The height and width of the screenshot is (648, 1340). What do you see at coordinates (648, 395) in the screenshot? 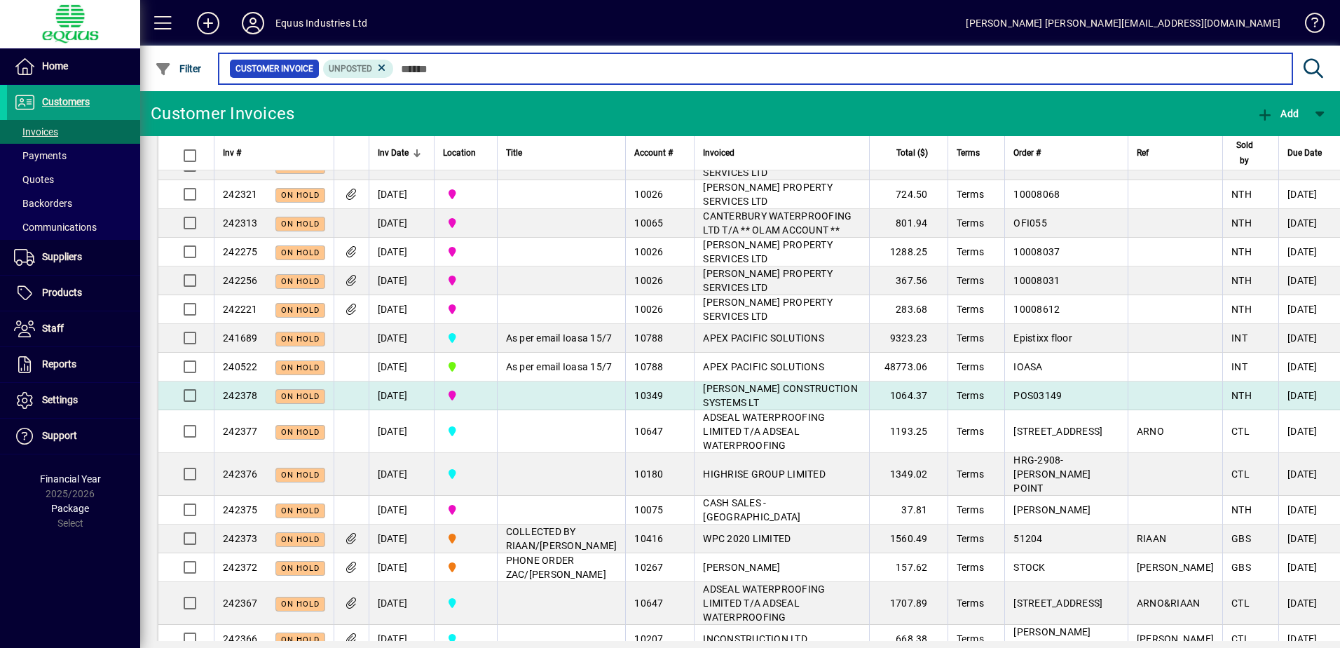
I see `span: 10349` at bounding box center [648, 395].